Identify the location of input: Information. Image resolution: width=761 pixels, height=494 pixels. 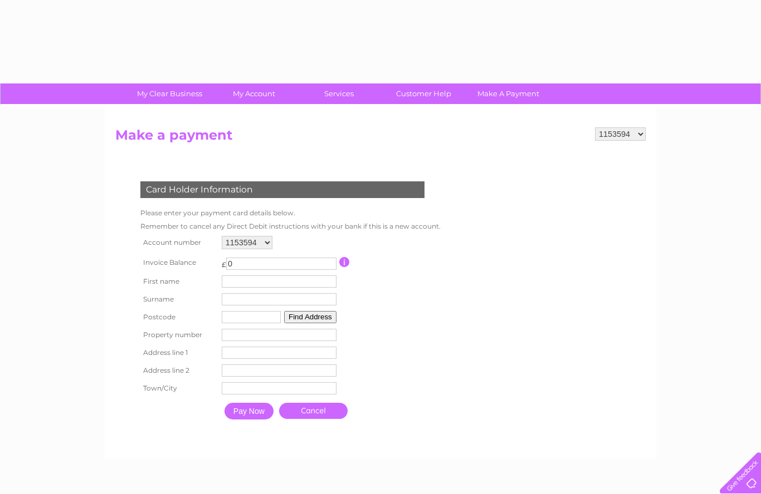
(344, 262).